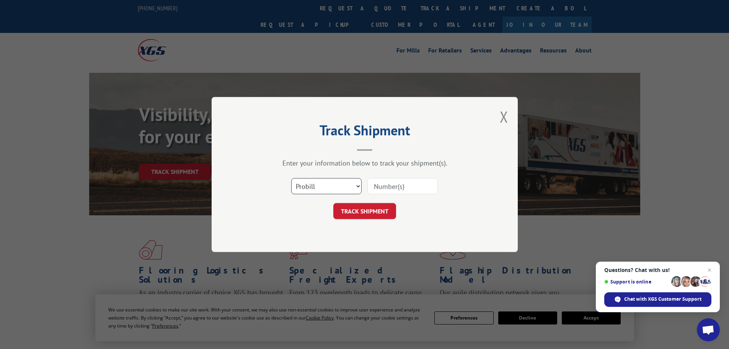 The image size is (729, 349). I want to click on button: Close modal, so click(504, 116).